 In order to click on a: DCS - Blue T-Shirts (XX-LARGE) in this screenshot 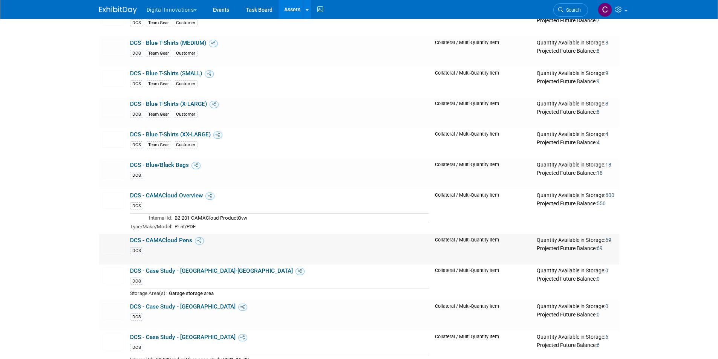, I will do `click(170, 135)`.